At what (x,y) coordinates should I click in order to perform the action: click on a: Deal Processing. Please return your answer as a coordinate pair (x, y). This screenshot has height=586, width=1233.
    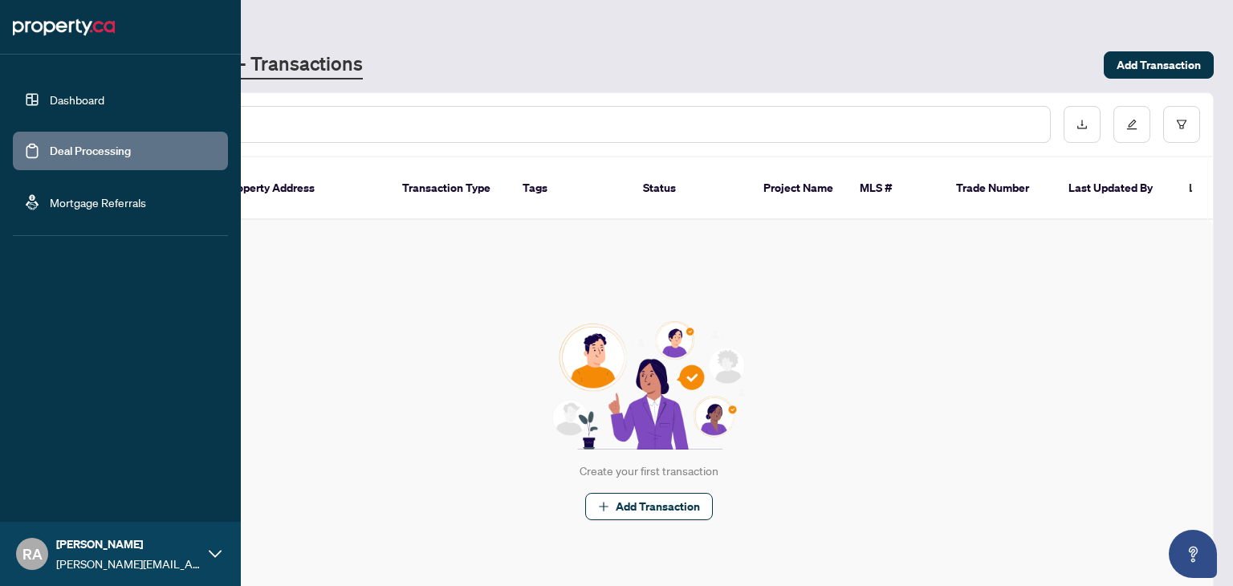
    Looking at the image, I should click on (90, 151).